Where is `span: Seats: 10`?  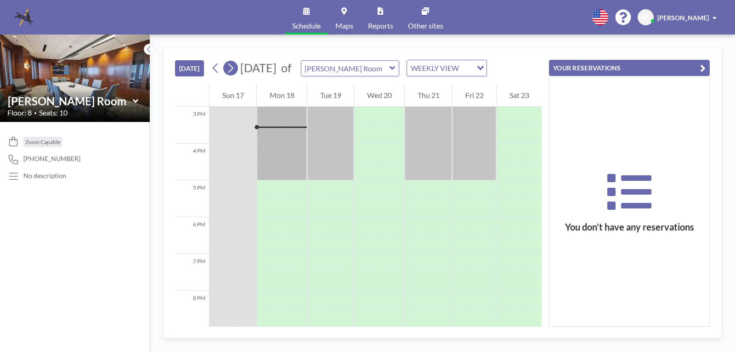 span: Seats: 10 is located at coordinates (53, 113).